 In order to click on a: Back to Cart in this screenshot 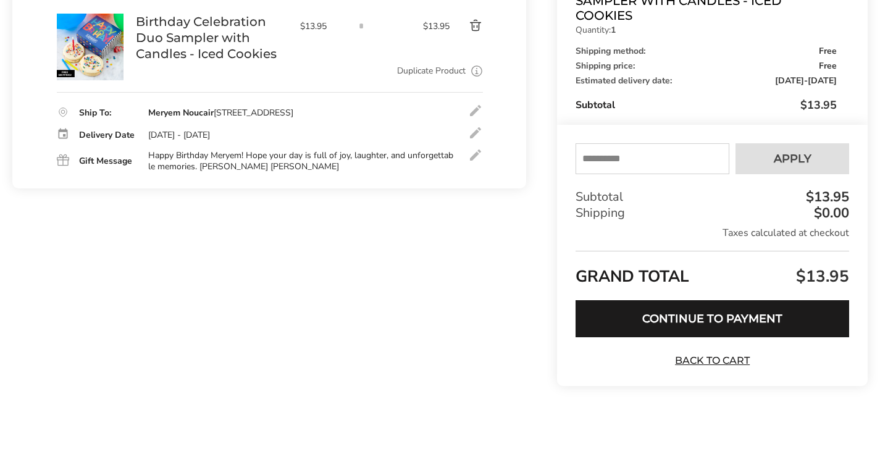, I will do `click(713, 361)`.